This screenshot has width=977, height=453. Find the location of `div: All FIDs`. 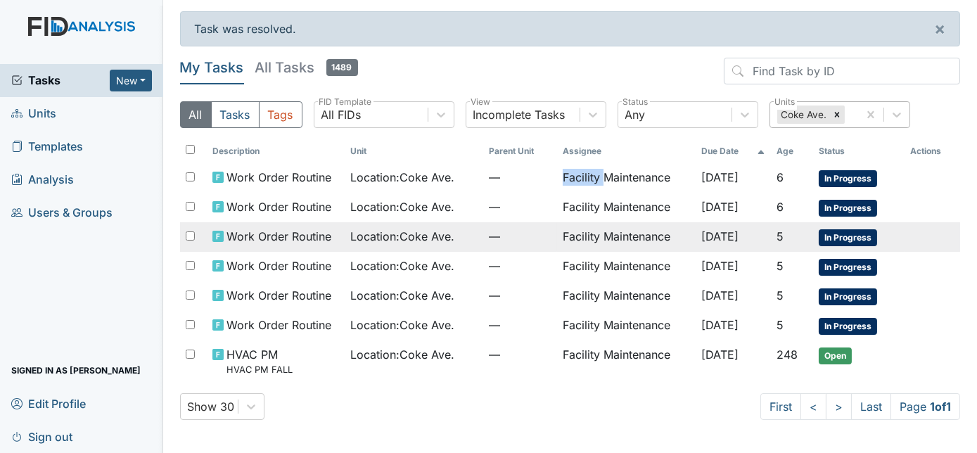

div: All FIDs is located at coordinates (341, 115).